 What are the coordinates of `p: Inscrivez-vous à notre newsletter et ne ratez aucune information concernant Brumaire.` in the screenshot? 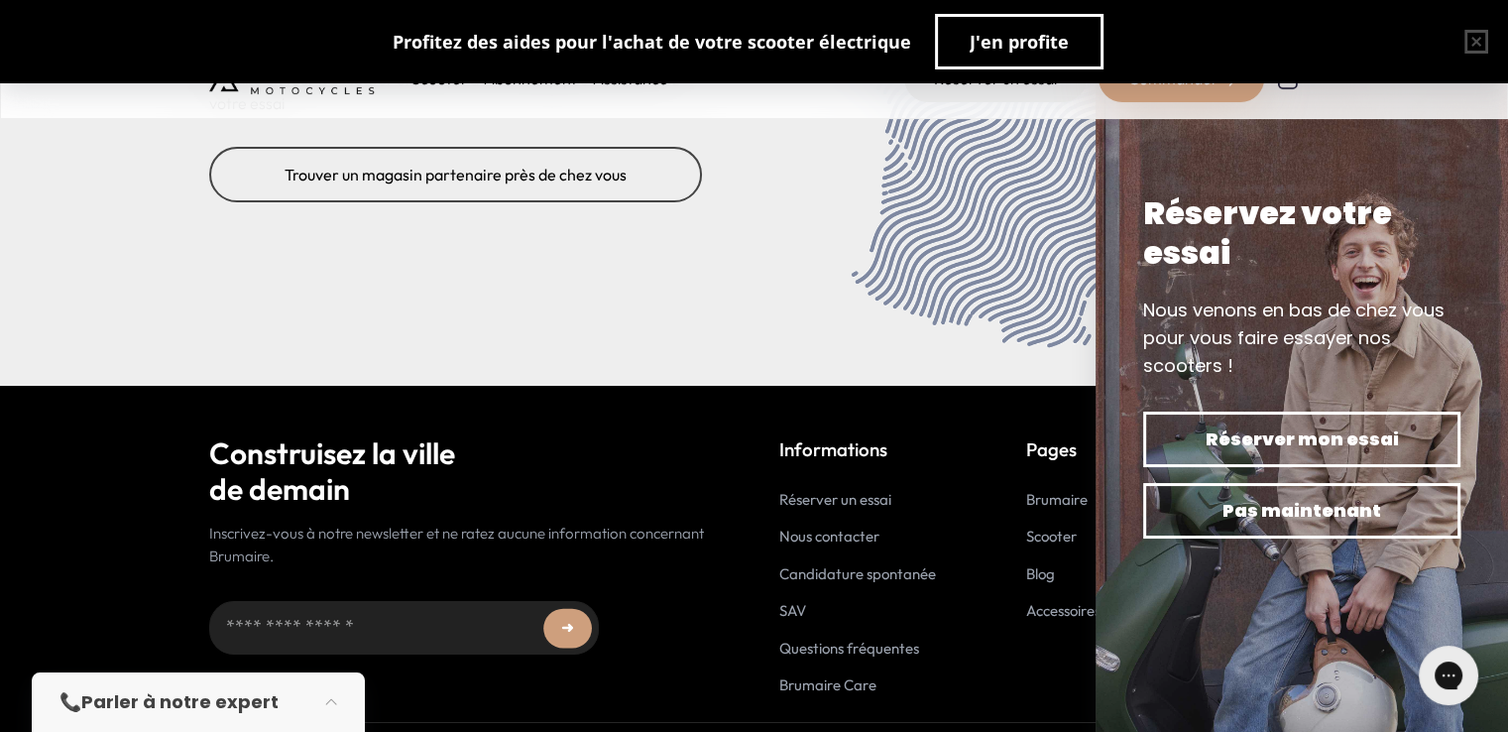 It's located at (469, 544).